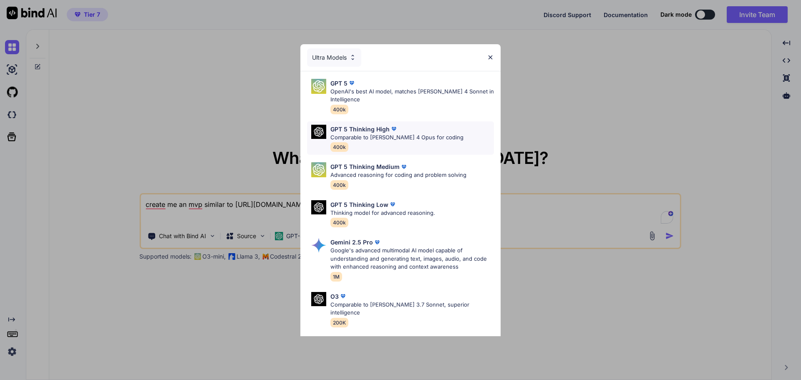 The image size is (801, 380). I want to click on p: Google's advanced multimodal AI model capable of understanding and generating text, images, audio..., so click(412, 259).